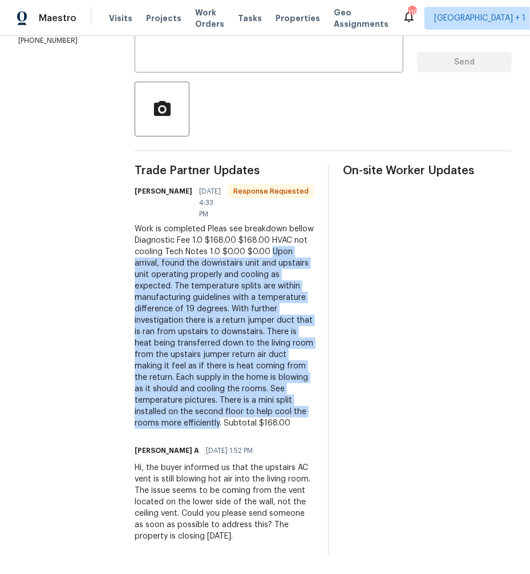 This screenshot has width=530, height=574. Describe the element at coordinates (120, 18) in the screenshot. I see `span: Visits` at that location.